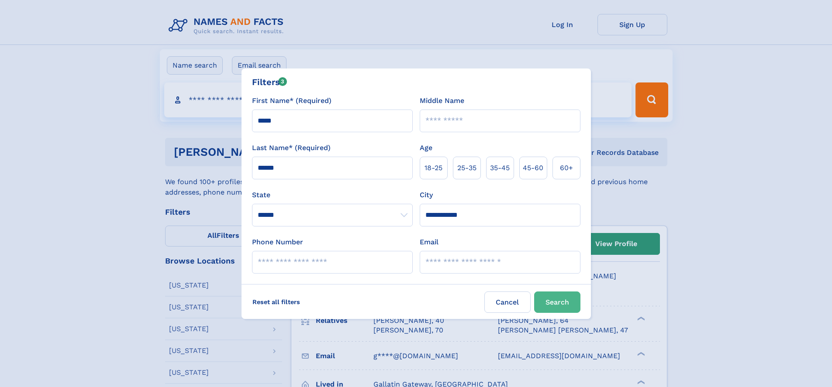  I want to click on label: First Name* (Required), so click(292, 101).